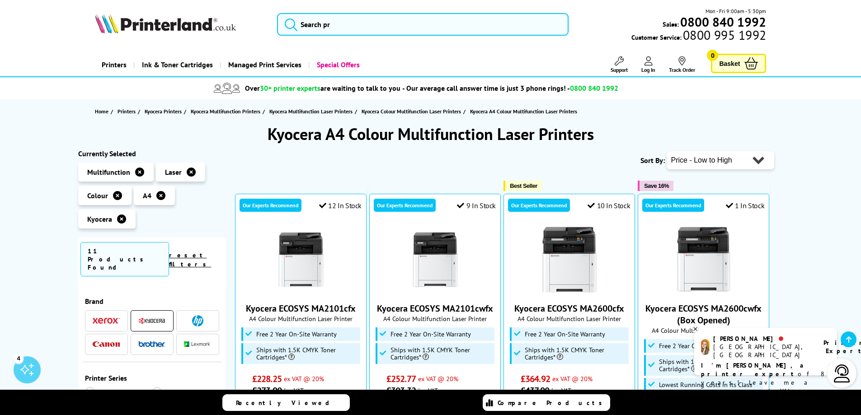 This screenshot has height=415, width=861. Describe the element at coordinates (286, 403) in the screenshot. I see `a: Recently Viewed` at that location.